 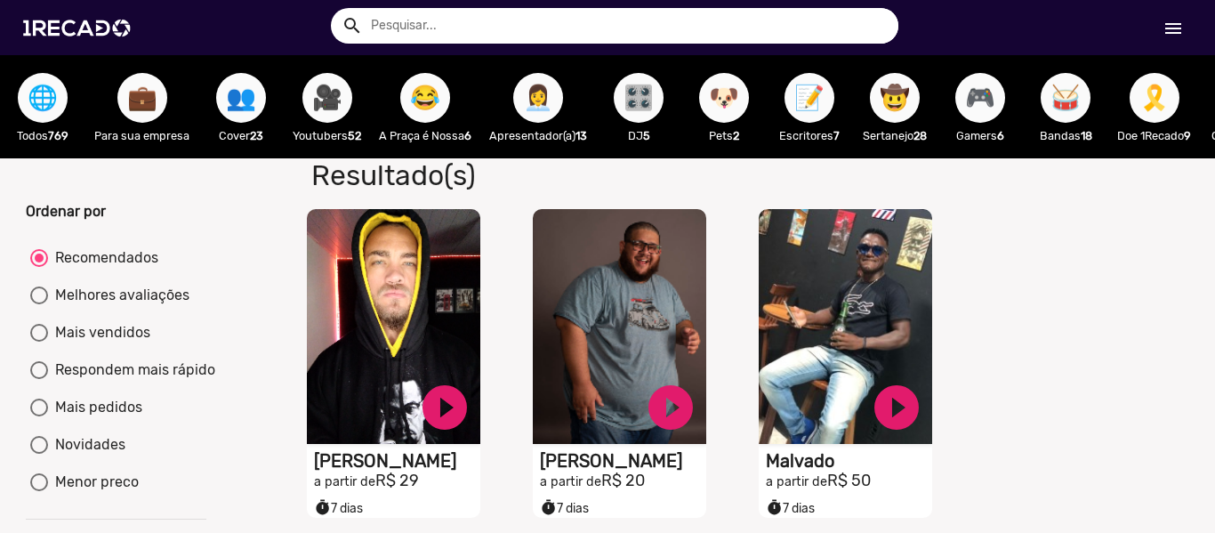 I want to click on p: Youtubers, so click(x=326, y=135).